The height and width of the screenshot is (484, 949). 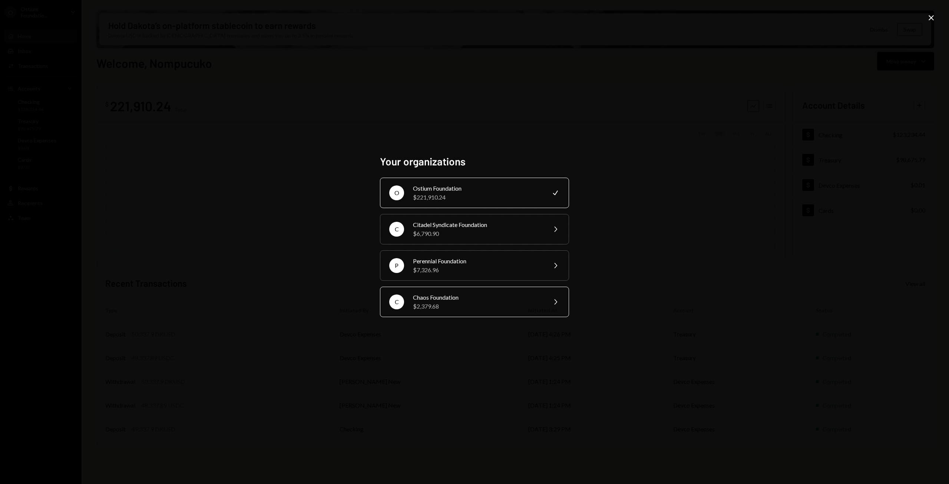 I want to click on button: PPerennial Foundation$7,326.96, so click(x=475, y=266).